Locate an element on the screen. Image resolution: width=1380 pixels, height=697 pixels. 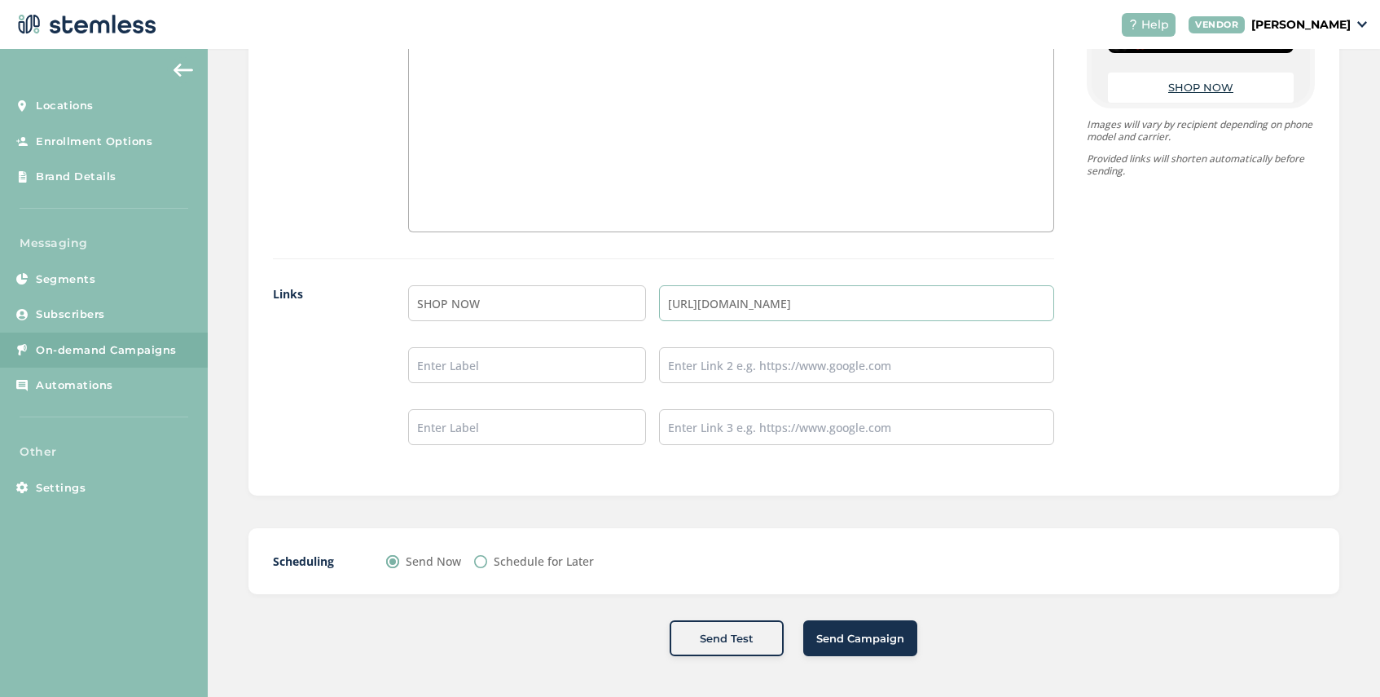
label: Links is located at coordinates (324, 378).